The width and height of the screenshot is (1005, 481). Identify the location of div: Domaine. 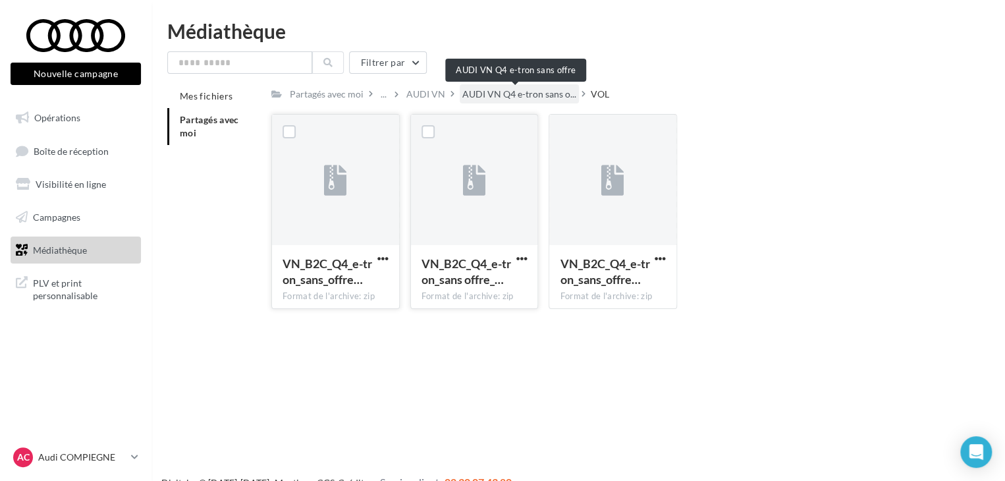
(85, 82).